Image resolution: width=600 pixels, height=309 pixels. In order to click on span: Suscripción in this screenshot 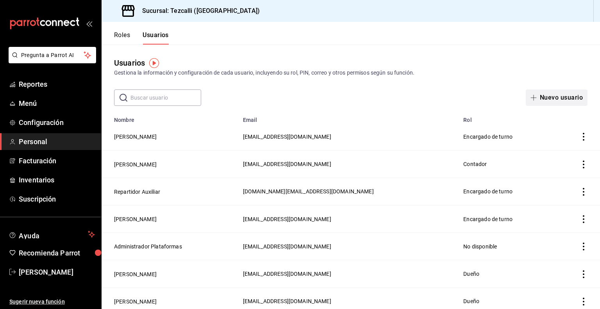, I will do `click(57, 199)`.